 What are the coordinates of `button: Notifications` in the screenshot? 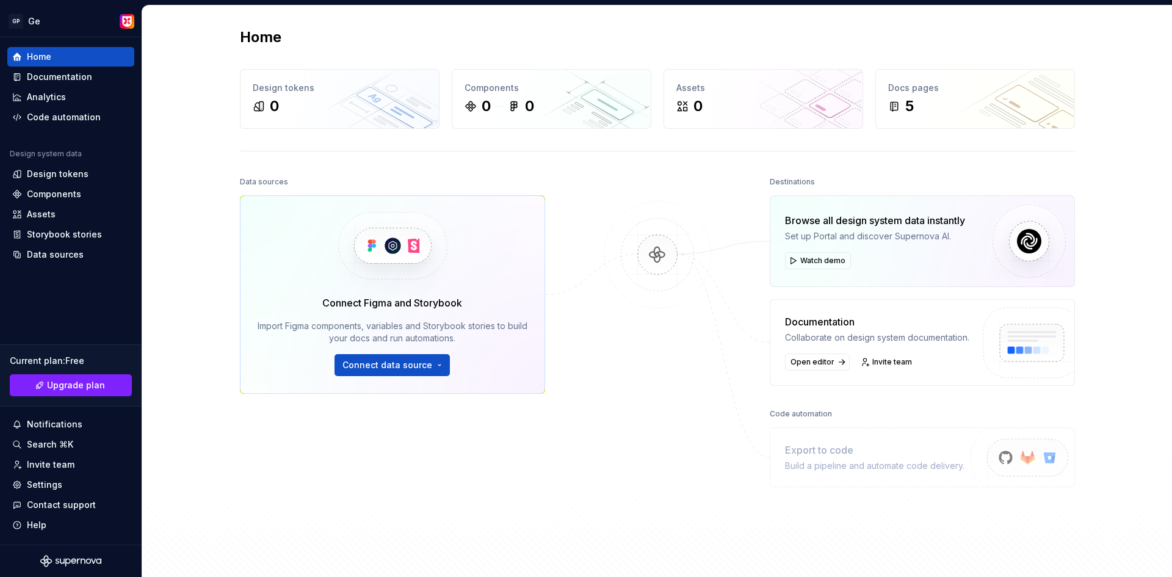 It's located at (71, 424).